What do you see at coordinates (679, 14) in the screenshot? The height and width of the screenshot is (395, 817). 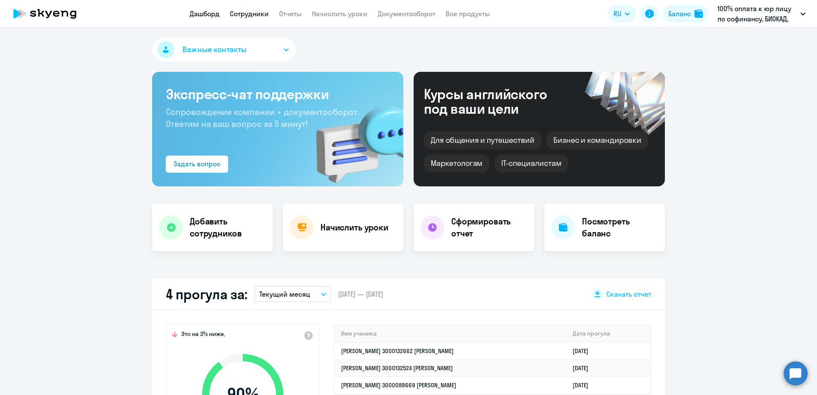 I see `div: Баланс` at bounding box center [679, 14].